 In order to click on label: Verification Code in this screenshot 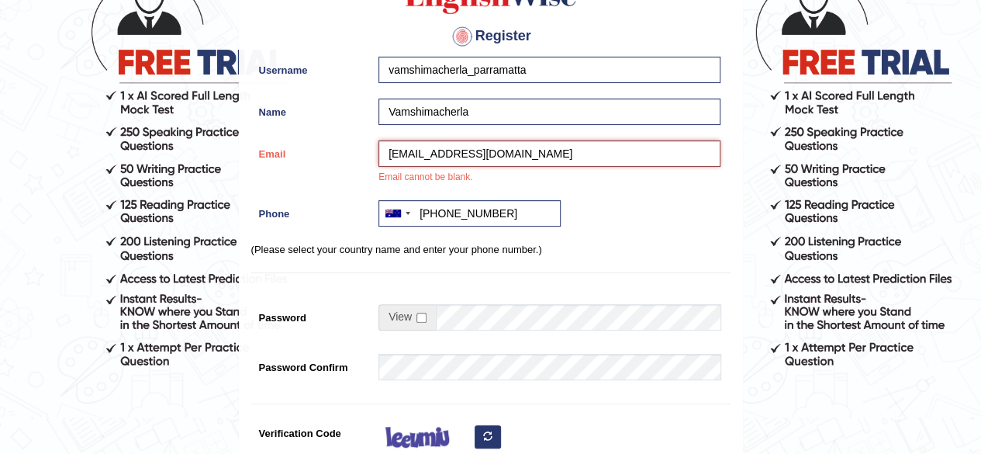, I will do `click(311, 430)`.